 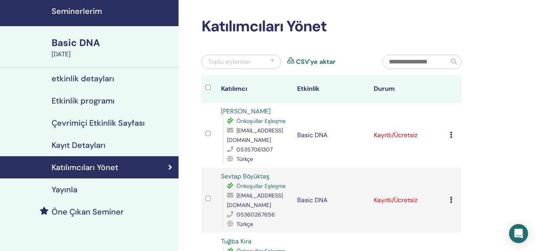 I want to click on h4: Çevrimiçi Etkinlik Sayfası, so click(x=98, y=123).